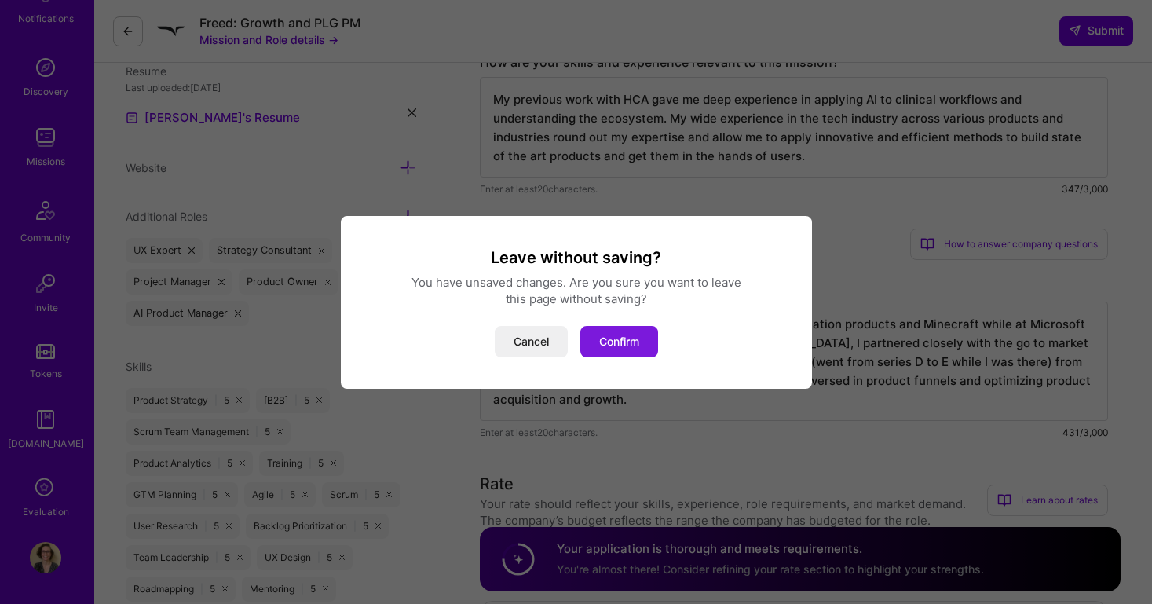 Image resolution: width=1152 pixels, height=604 pixels. I want to click on div: You have unsaved changes. Are you sure you want to leave, so click(577, 282).